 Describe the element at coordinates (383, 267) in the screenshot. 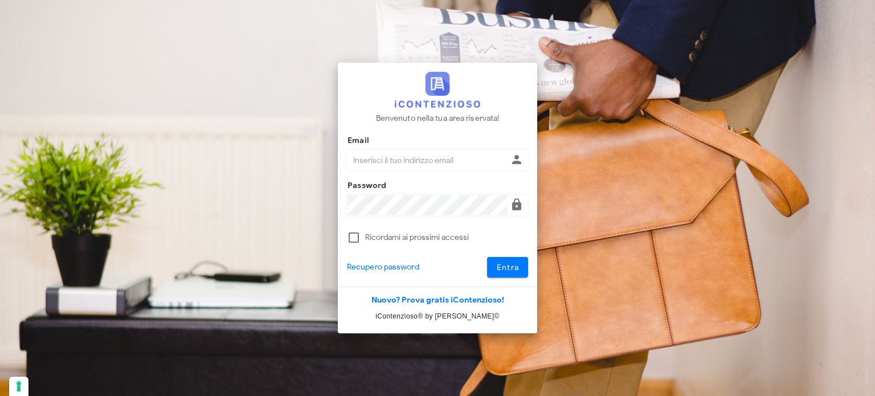

I see `a: Recupero password` at that location.